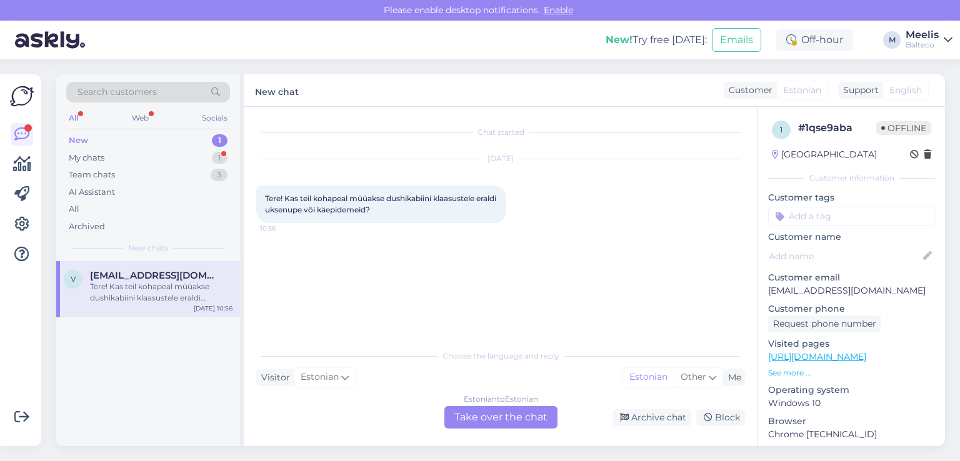 The height and width of the screenshot is (461, 960). I want to click on p: Customer phone, so click(851, 309).